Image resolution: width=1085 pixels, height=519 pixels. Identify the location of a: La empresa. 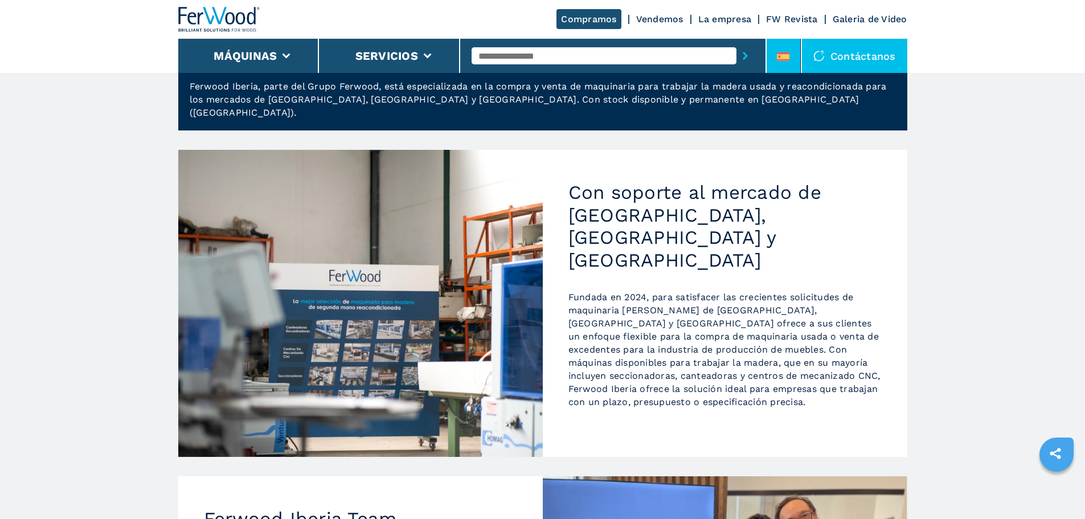
(725, 19).